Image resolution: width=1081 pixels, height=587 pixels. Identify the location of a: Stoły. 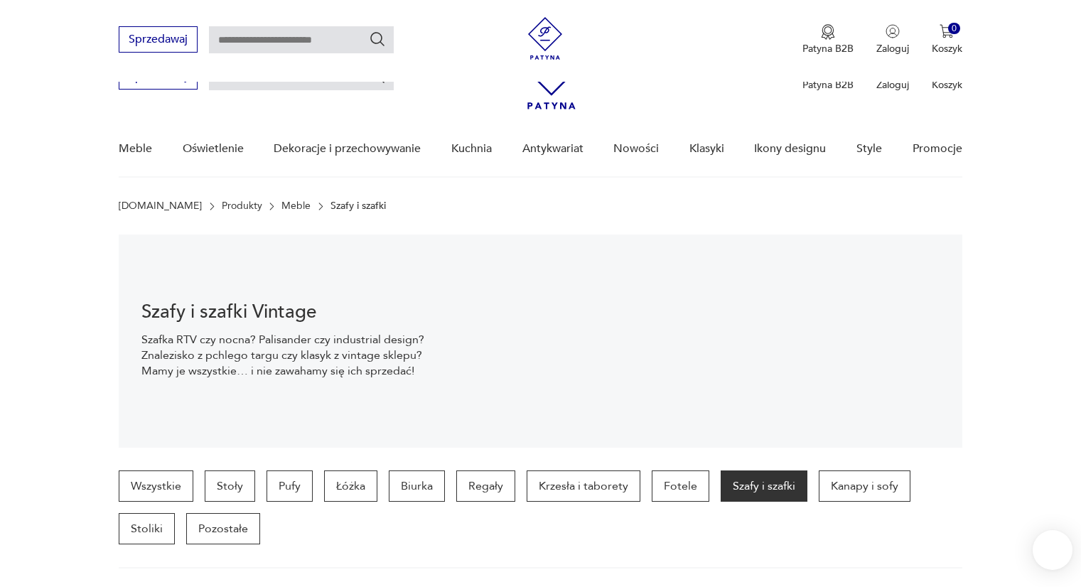
(230, 486).